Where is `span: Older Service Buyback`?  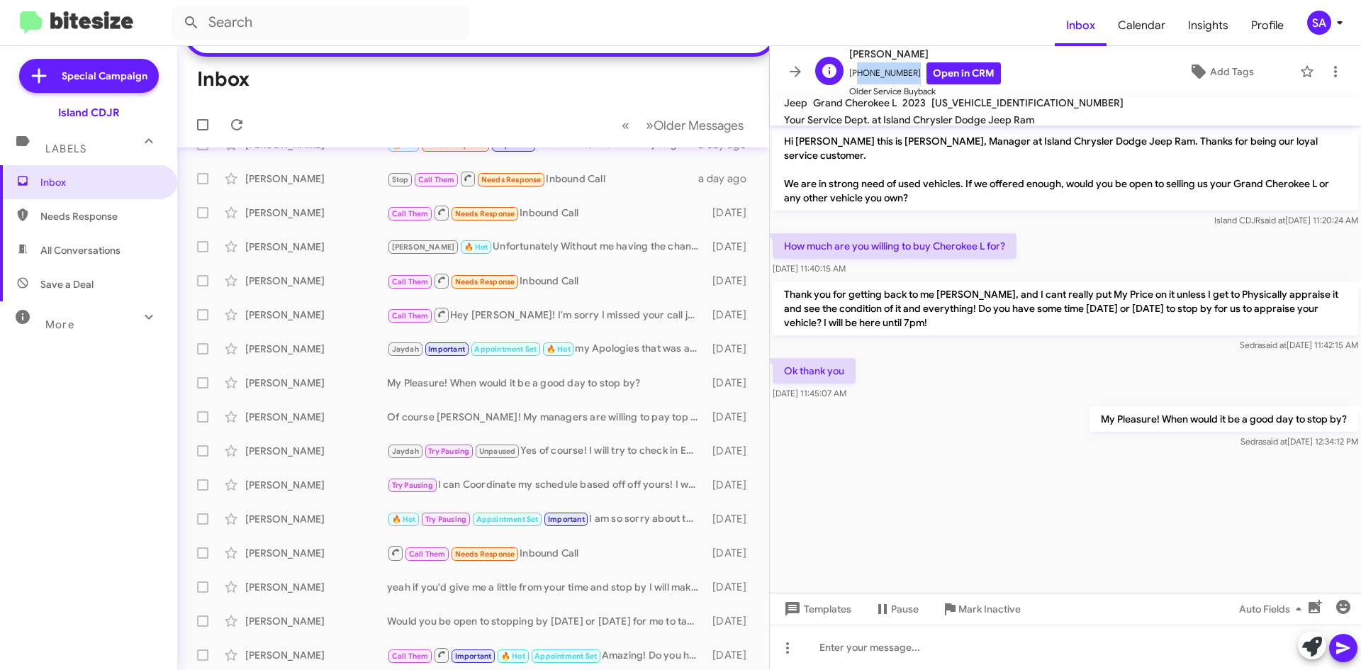
span: Older Service Buyback is located at coordinates (925, 91).